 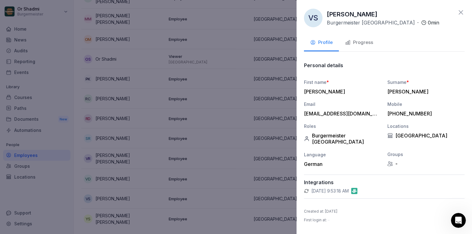 What do you see at coordinates (343, 82) in the screenshot?
I see `div: First name` at bounding box center [343, 82].